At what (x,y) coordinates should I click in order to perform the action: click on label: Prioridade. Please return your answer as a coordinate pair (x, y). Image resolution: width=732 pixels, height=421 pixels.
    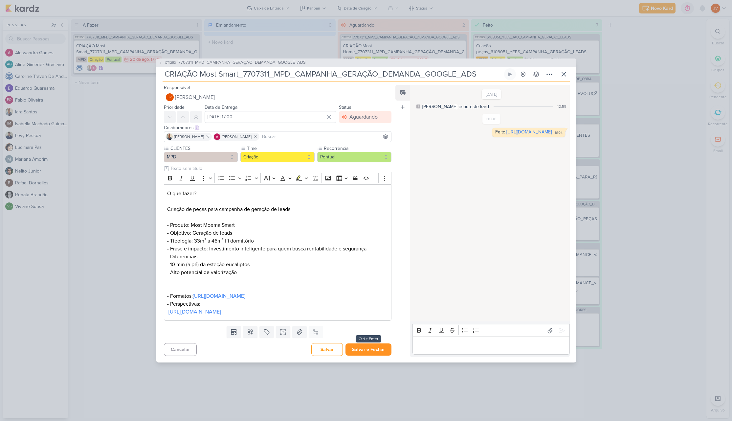
    Looking at the image, I should click on (174, 107).